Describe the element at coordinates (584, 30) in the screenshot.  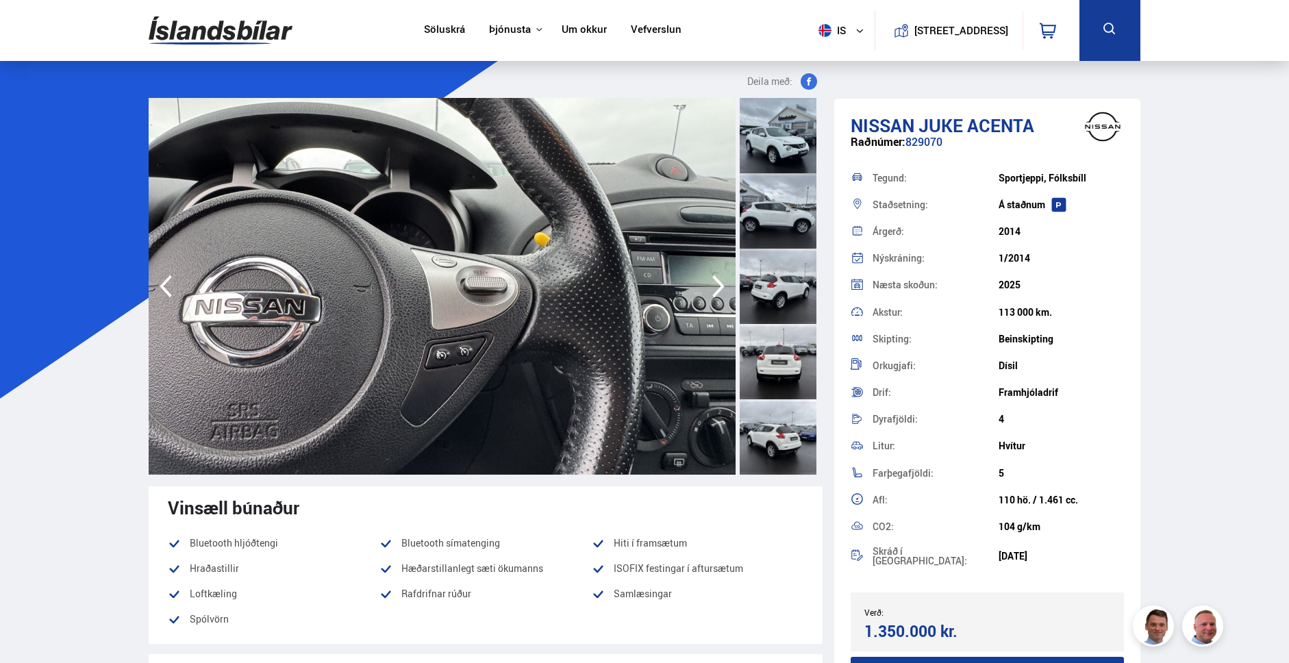
I see `a: Um okkur` at that location.